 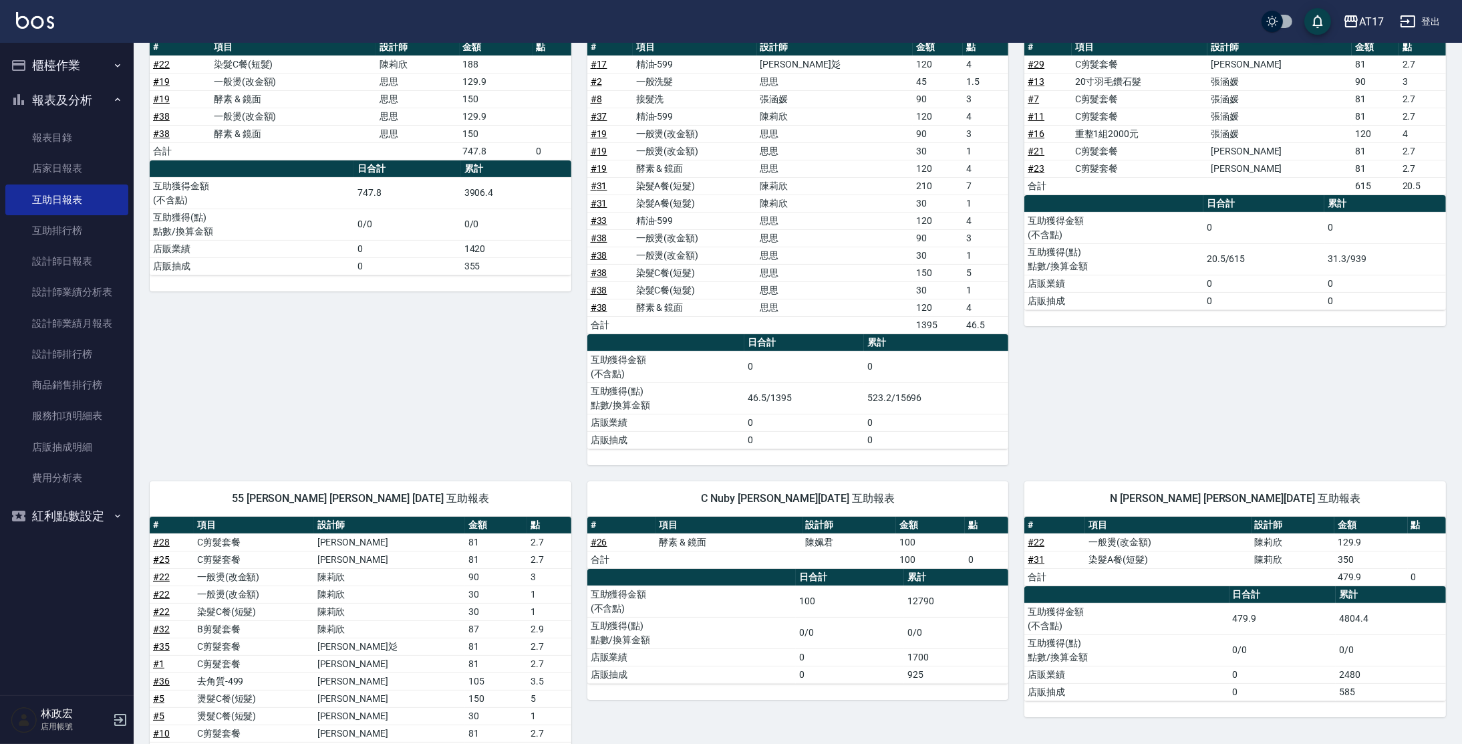 What do you see at coordinates (161, 559) in the screenshot?
I see `a: #25` at bounding box center [161, 559].